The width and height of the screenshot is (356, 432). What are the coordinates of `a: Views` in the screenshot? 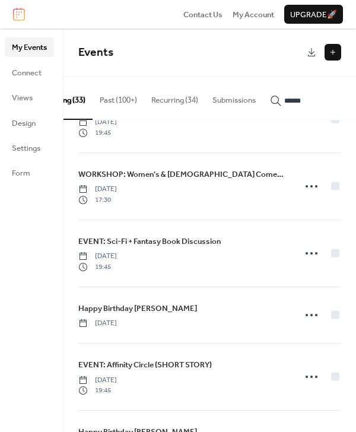 It's located at (29, 97).